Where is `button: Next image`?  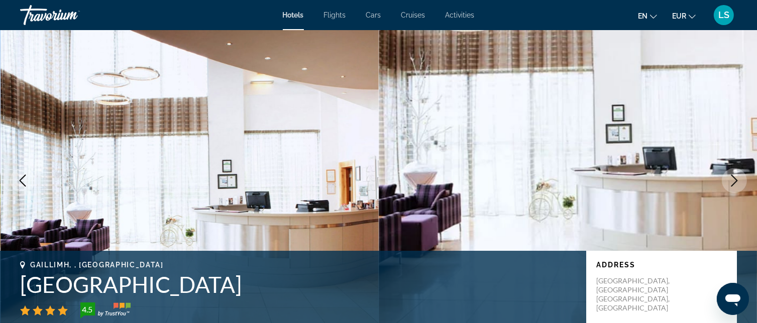
button: Next image is located at coordinates (734, 181).